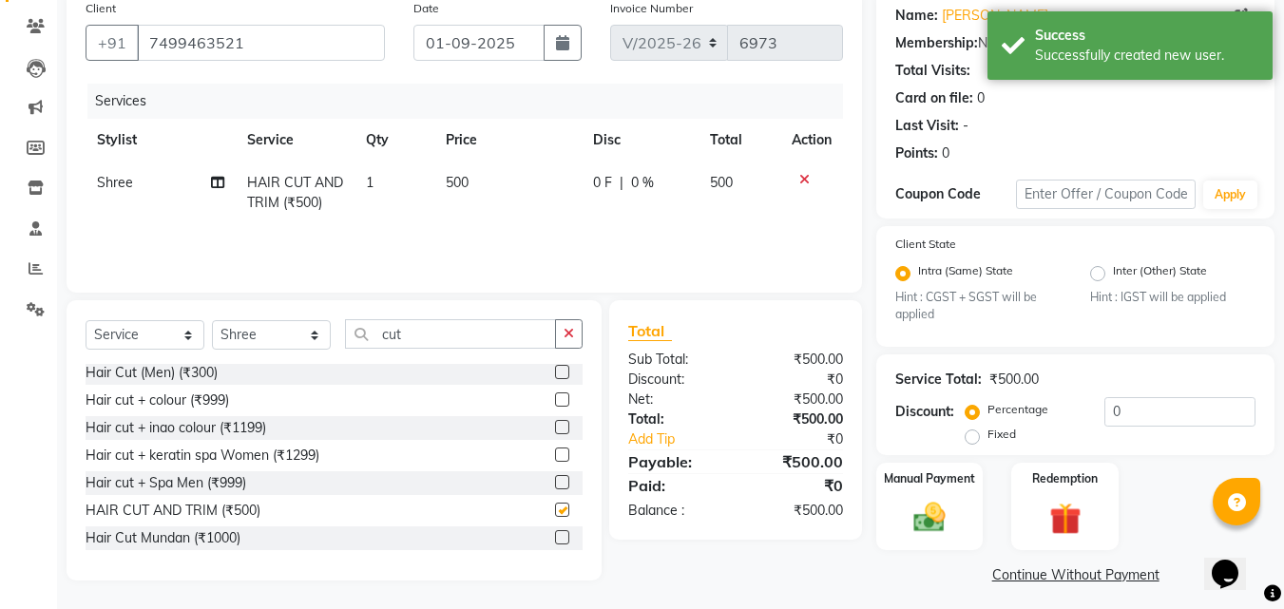 The image size is (1284, 609). Describe the element at coordinates (936, 43) in the screenshot. I see `div: Membership:` at that location.